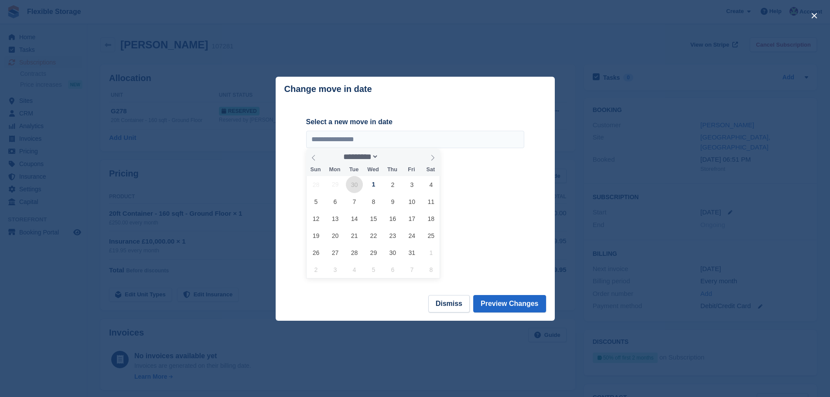  Describe the element at coordinates (373, 202) in the screenshot. I see `span: October 8, 2025` at that location.